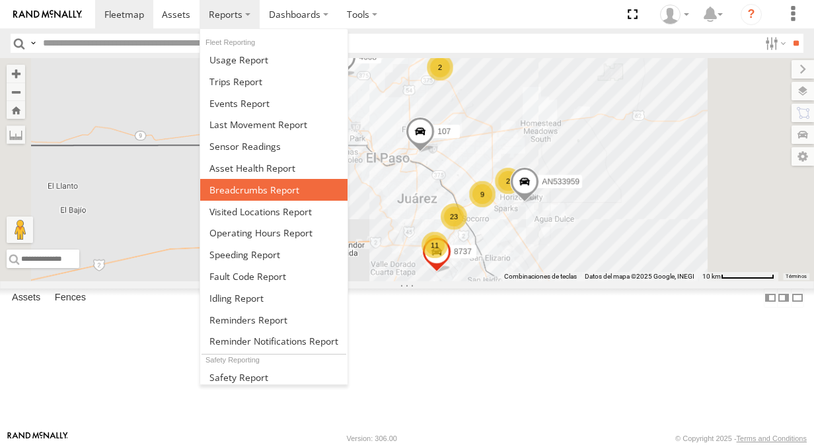  Describe the element at coordinates (435, 245) in the screenshot. I see `div: 11` at that location.